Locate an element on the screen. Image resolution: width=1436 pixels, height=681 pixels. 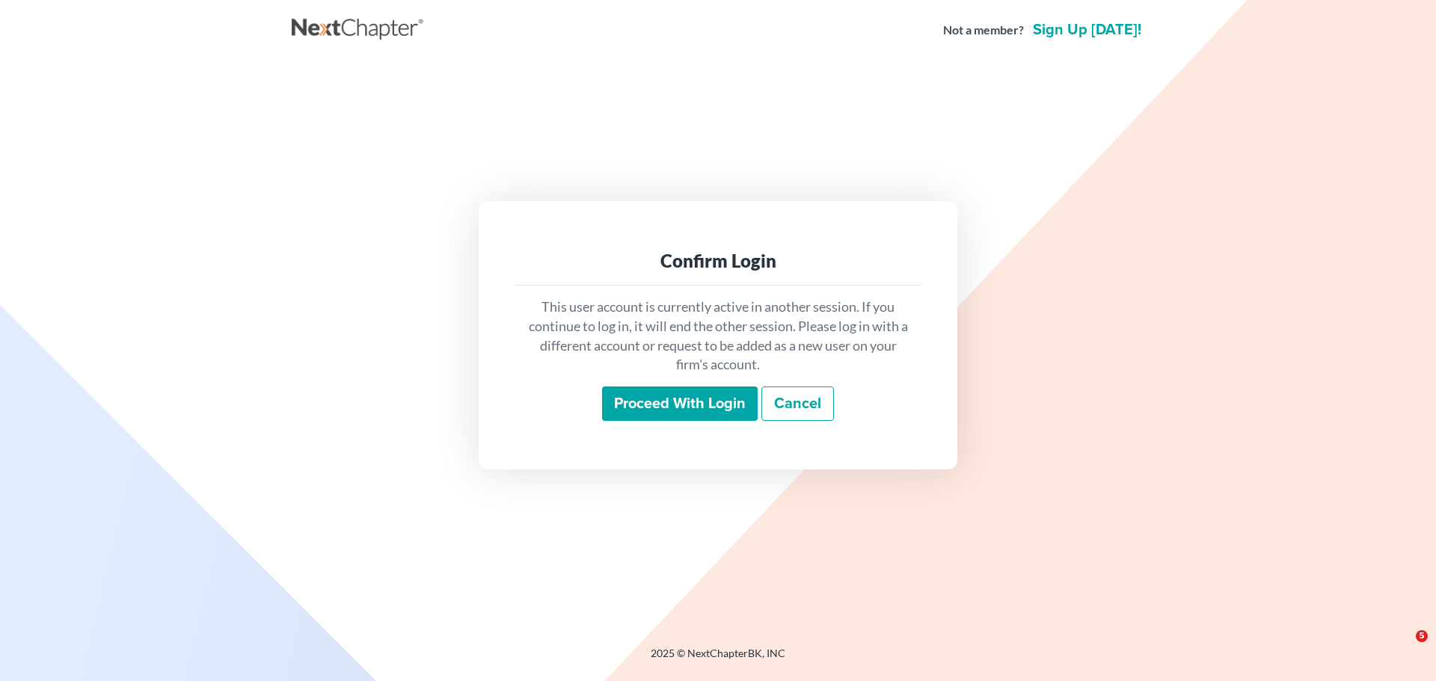
a: Cancel is located at coordinates (797, 404).